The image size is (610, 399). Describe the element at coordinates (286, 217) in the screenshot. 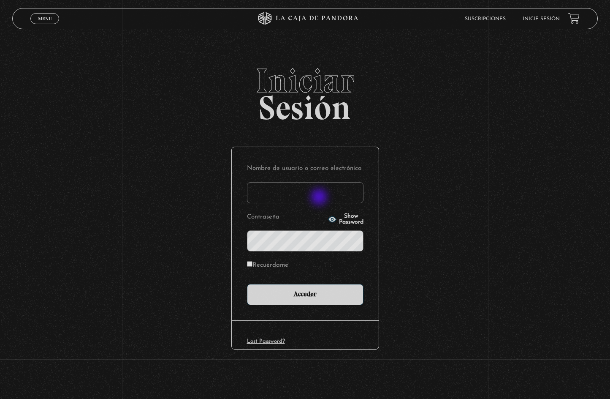

I see `label: Contraseña` at that location.